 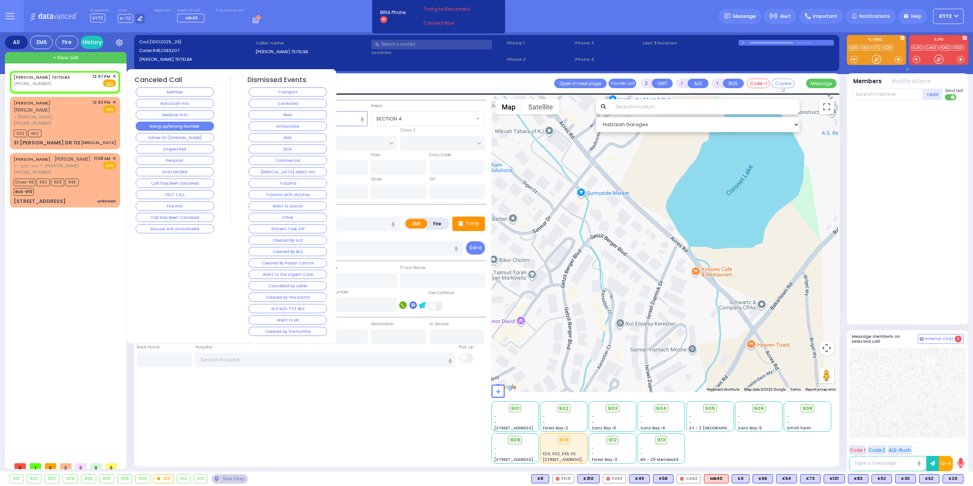 What do you see at coordinates (165, 42) in the screenshot?
I see `span: [10012025_29]` at bounding box center [165, 42].